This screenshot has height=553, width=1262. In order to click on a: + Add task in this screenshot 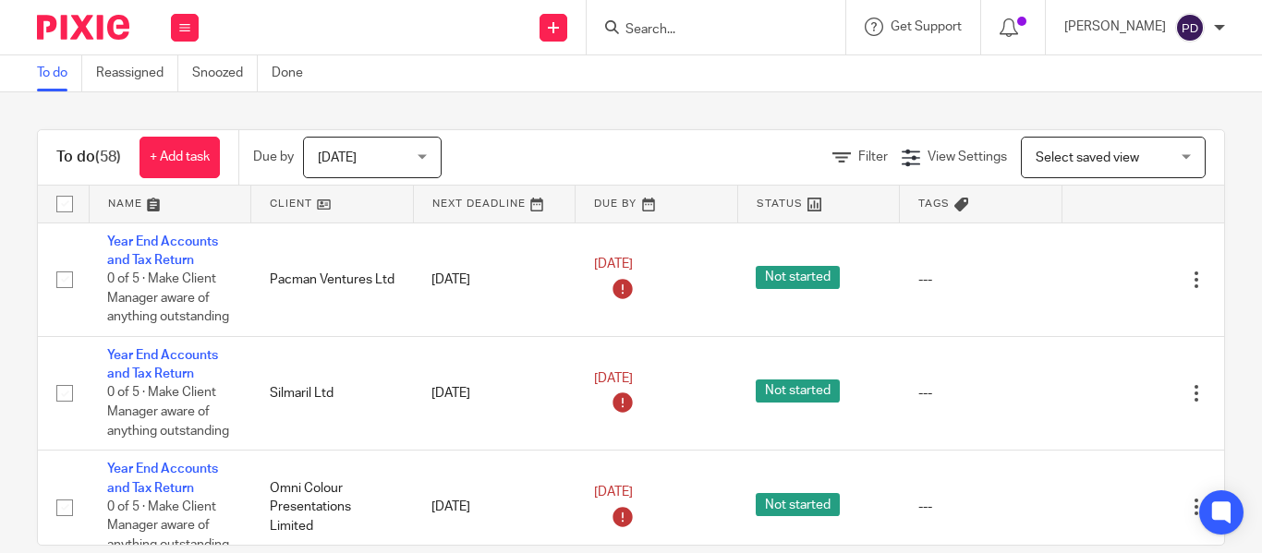, I will do `click(179, 157)`.